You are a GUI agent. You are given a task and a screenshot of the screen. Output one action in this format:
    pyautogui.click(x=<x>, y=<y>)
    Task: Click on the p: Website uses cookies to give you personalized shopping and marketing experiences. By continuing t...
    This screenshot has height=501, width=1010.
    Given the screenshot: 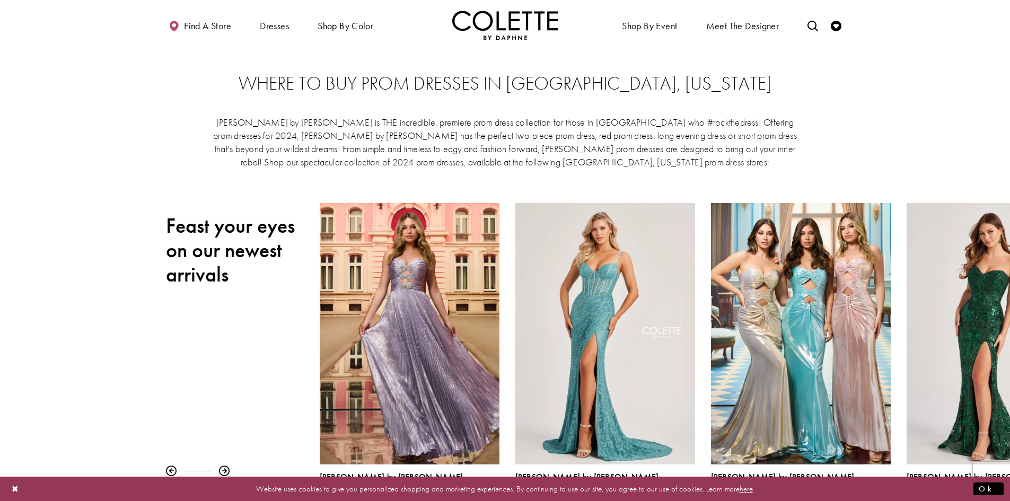 What is the action you would take?
    pyautogui.click(x=505, y=488)
    